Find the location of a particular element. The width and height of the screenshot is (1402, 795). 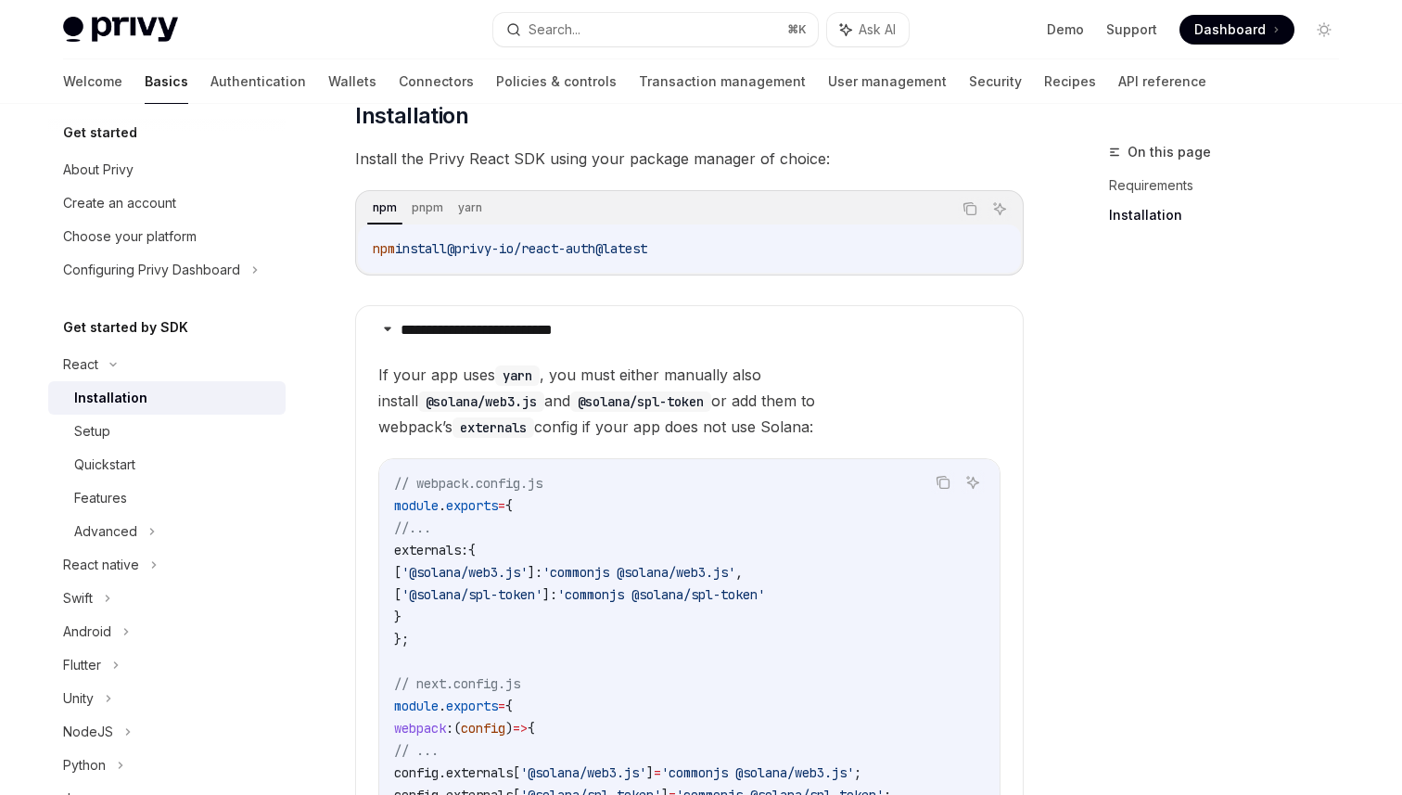

a: Quickstart is located at coordinates (167, 465).